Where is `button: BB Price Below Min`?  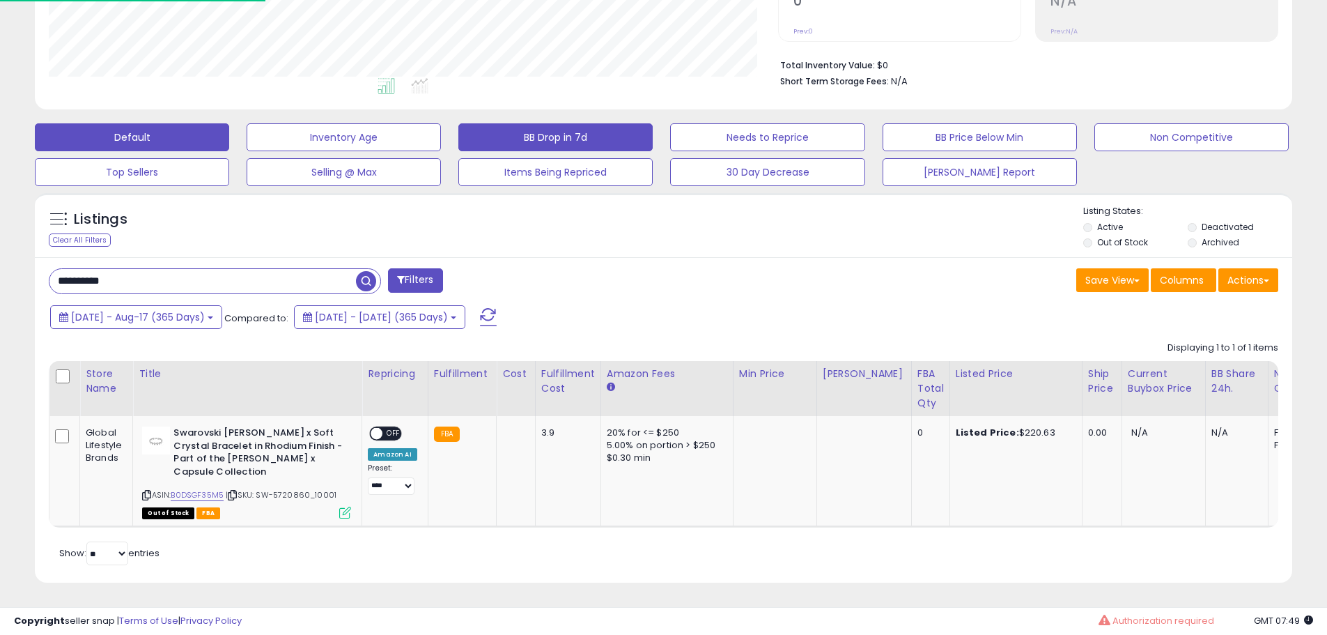 button: BB Price Below Min is located at coordinates (980, 137).